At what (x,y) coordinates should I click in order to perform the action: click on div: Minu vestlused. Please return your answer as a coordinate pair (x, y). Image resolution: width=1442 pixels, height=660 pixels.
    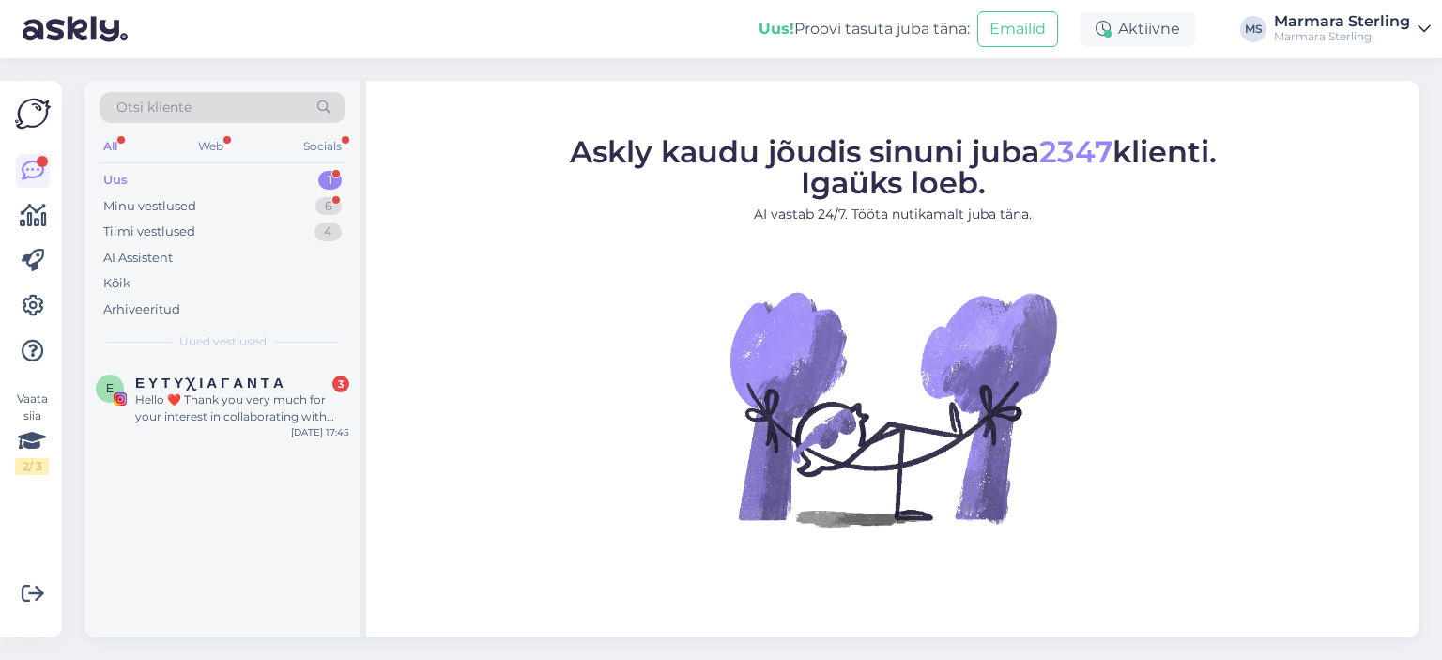
    Looking at the image, I should click on (149, 207).